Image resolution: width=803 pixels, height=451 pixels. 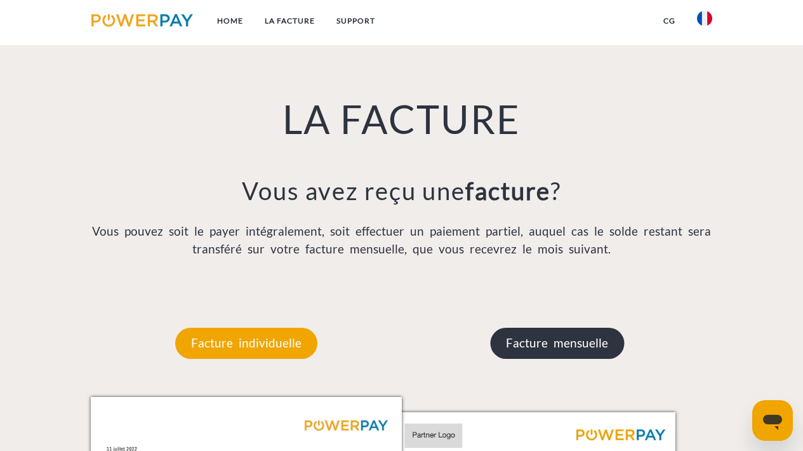 I want to click on a: LA FACTURE, so click(x=289, y=21).